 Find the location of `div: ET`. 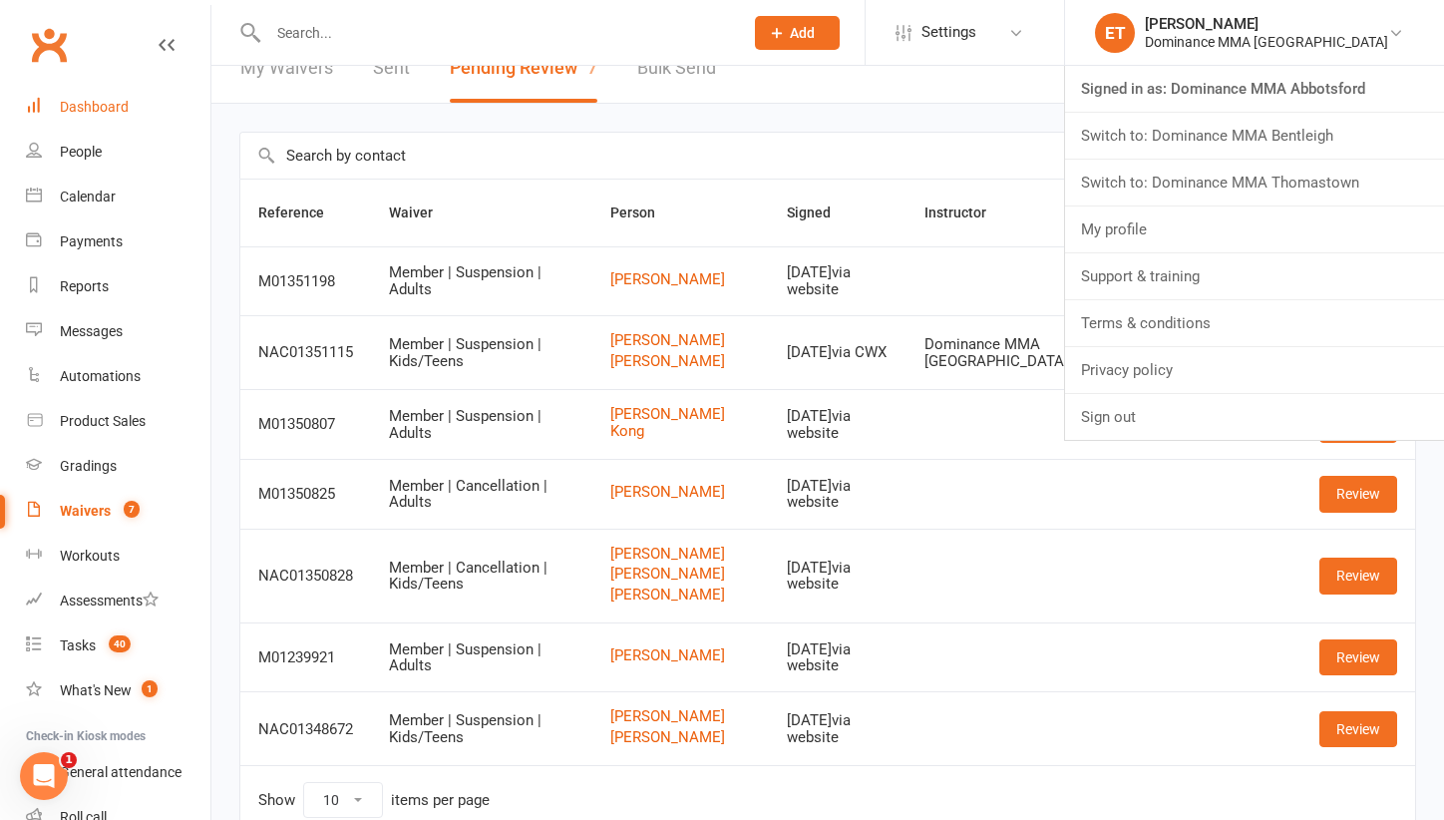

div: ET is located at coordinates (1115, 33).